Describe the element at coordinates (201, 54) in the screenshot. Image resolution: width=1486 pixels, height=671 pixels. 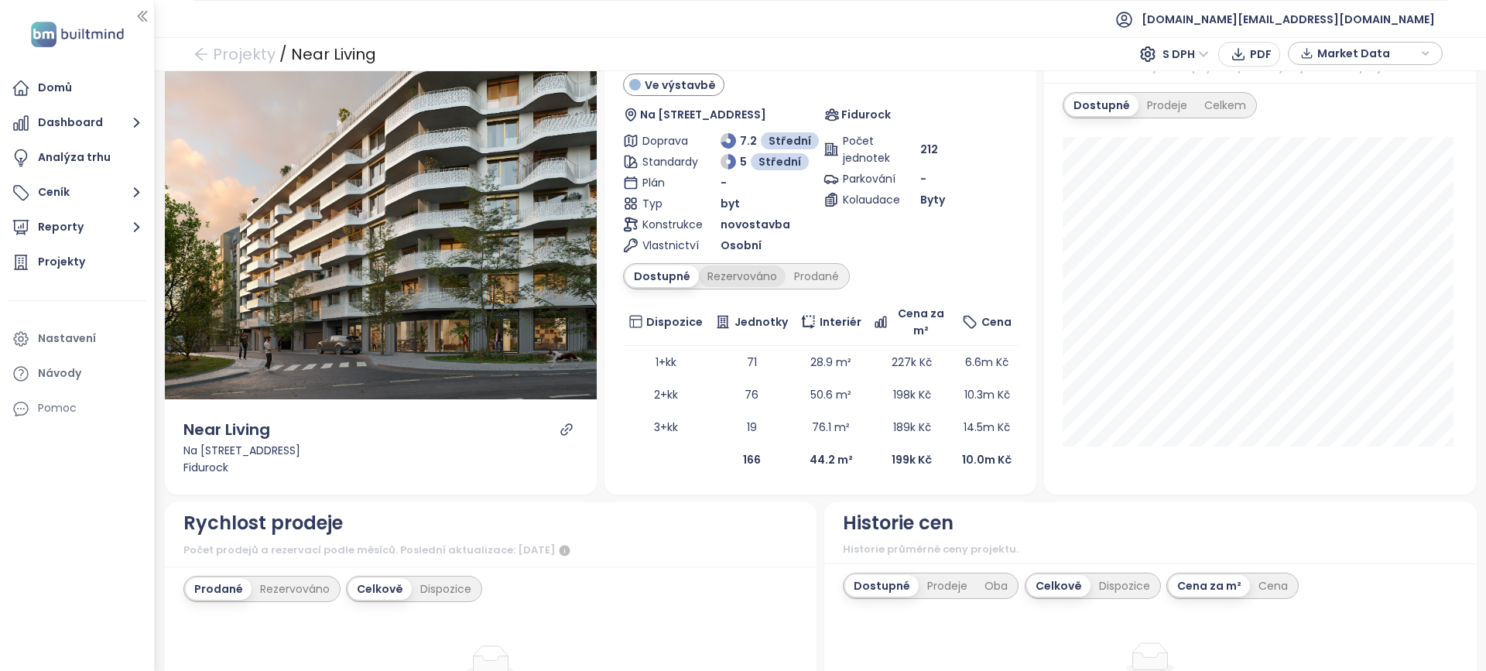
I see `span: arrow-left` at that location.